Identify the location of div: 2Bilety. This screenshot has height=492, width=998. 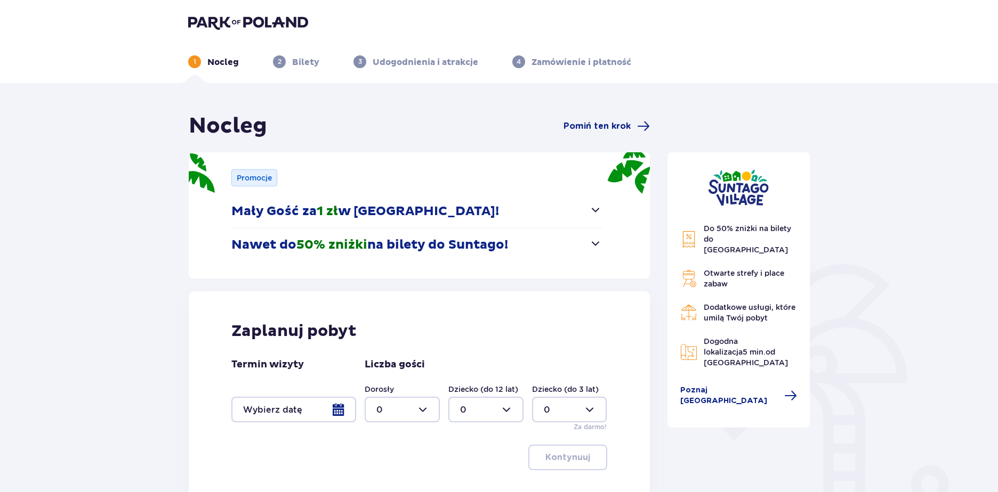
(296, 62).